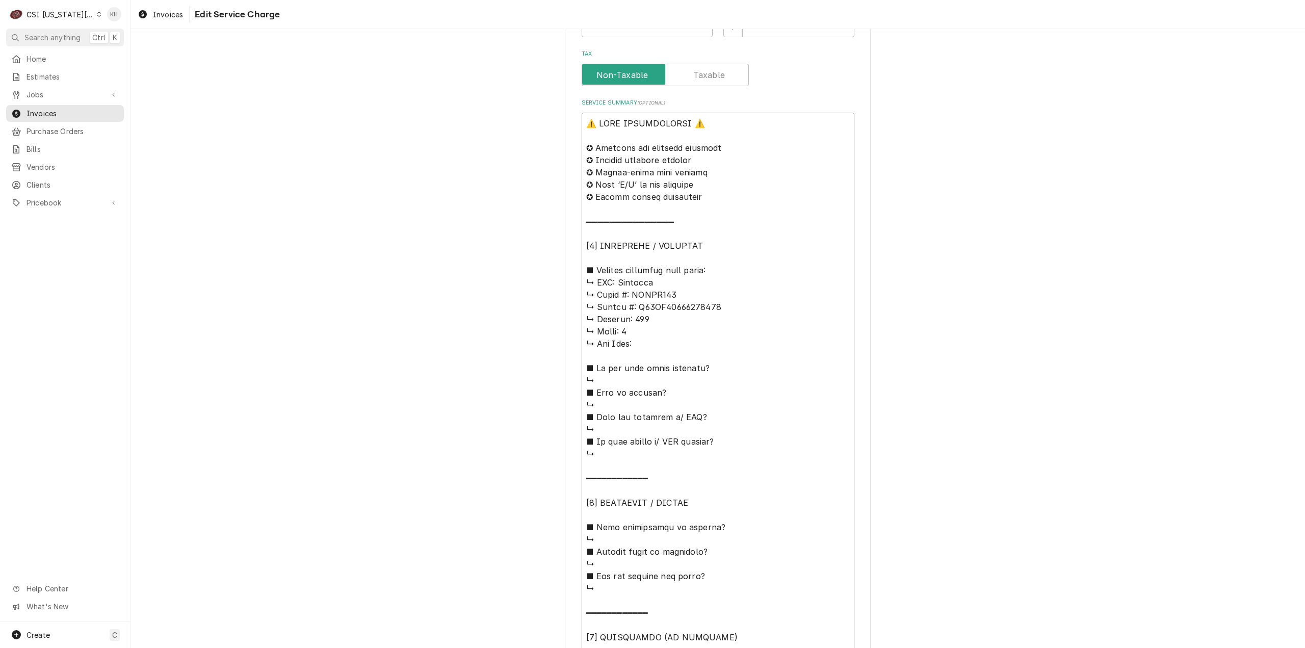 The image size is (1305, 648). Describe the element at coordinates (65, 59) in the screenshot. I see `a: Home` at that location.